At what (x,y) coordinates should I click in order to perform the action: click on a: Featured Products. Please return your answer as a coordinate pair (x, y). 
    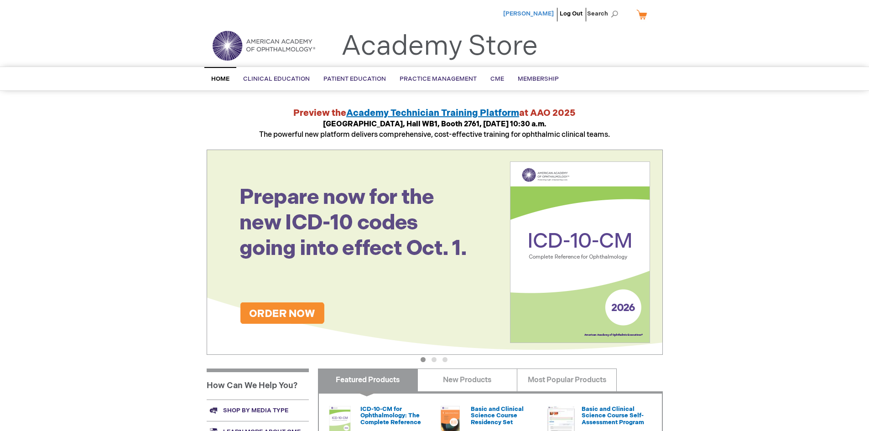
    Looking at the image, I should click on (368, 380).